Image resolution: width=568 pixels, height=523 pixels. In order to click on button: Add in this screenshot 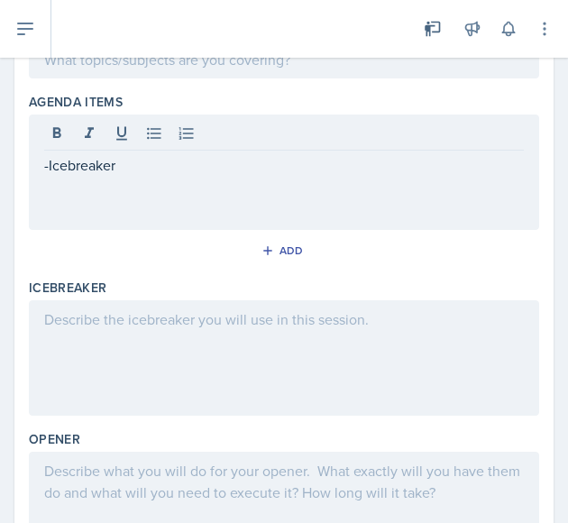, I will do `click(284, 250)`.